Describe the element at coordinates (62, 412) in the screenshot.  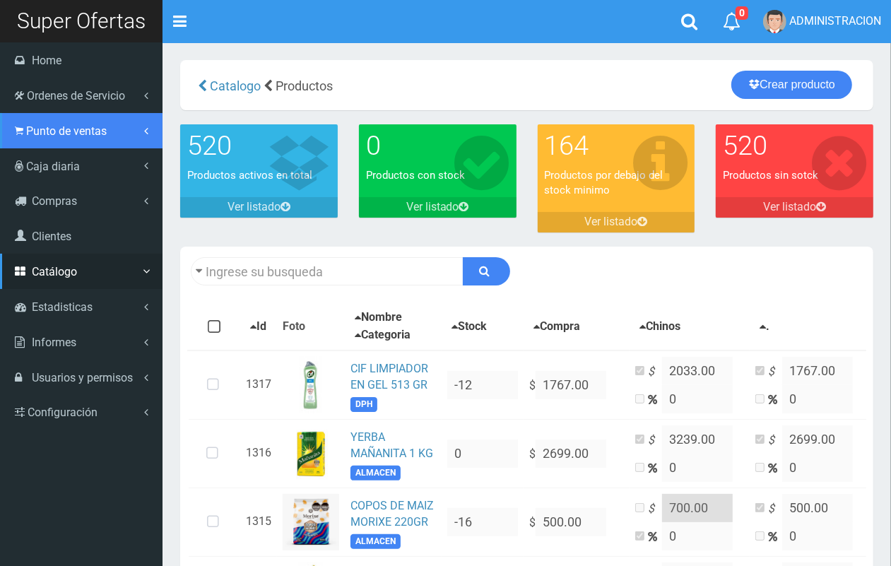
I see `span: Configuración` at that location.